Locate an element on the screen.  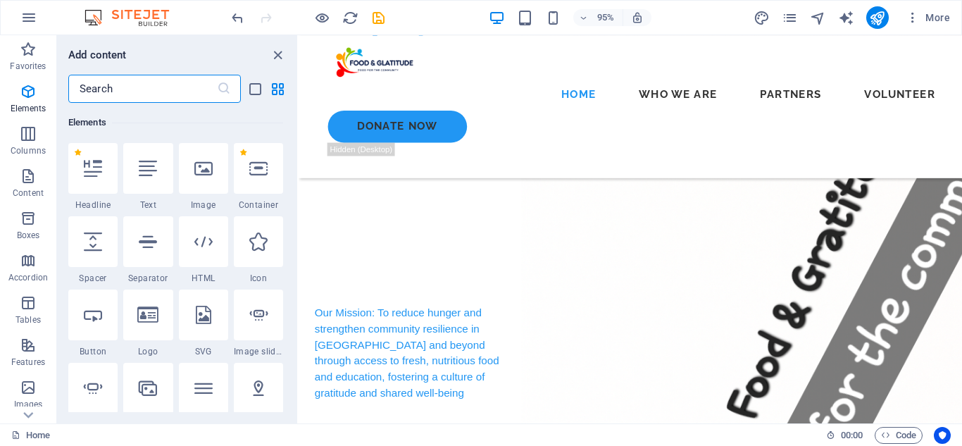
h6: Elements is located at coordinates (175, 123).